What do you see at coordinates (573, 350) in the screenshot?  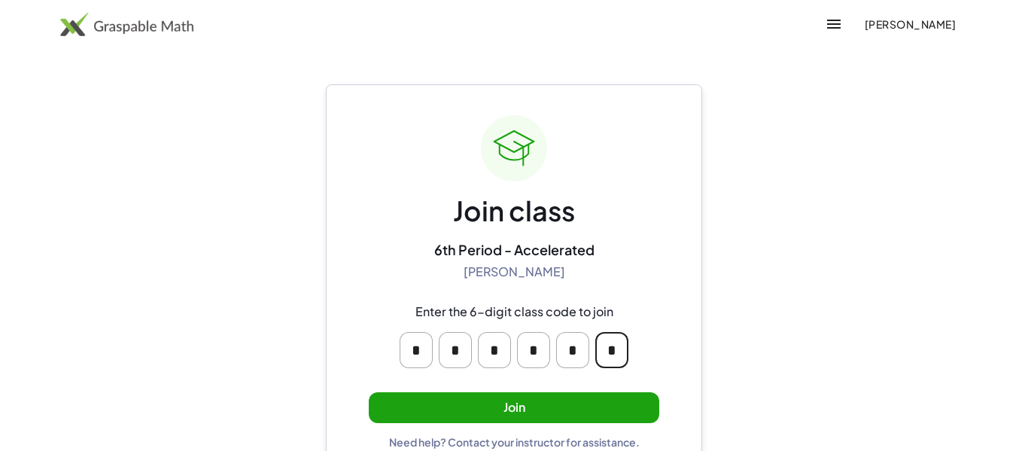 I see `input: Please enter OTP character 5` at bounding box center [573, 350].